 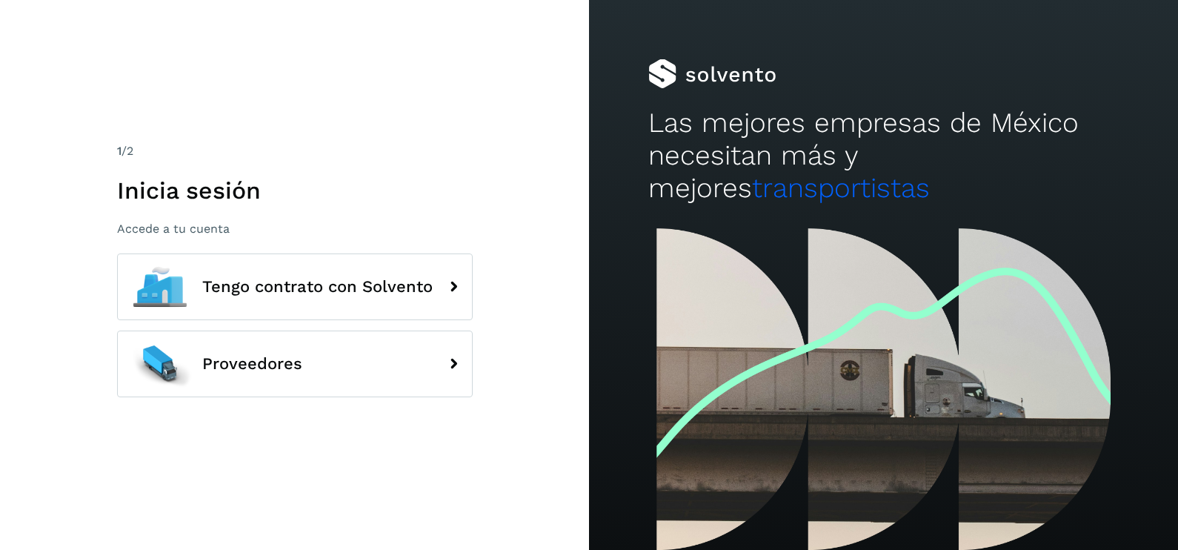 I want to click on h2: Las mejores empresas de México necesitan más y mejores, so click(x=884, y=156).